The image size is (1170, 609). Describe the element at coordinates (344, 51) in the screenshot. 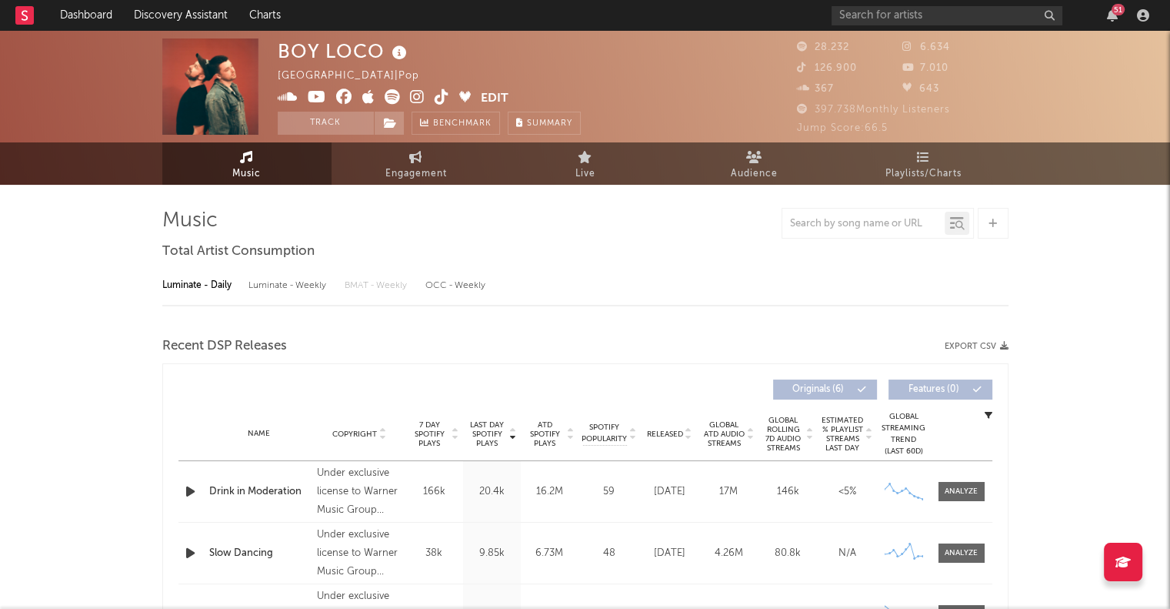

I see `div: BOY LOCO` at that location.